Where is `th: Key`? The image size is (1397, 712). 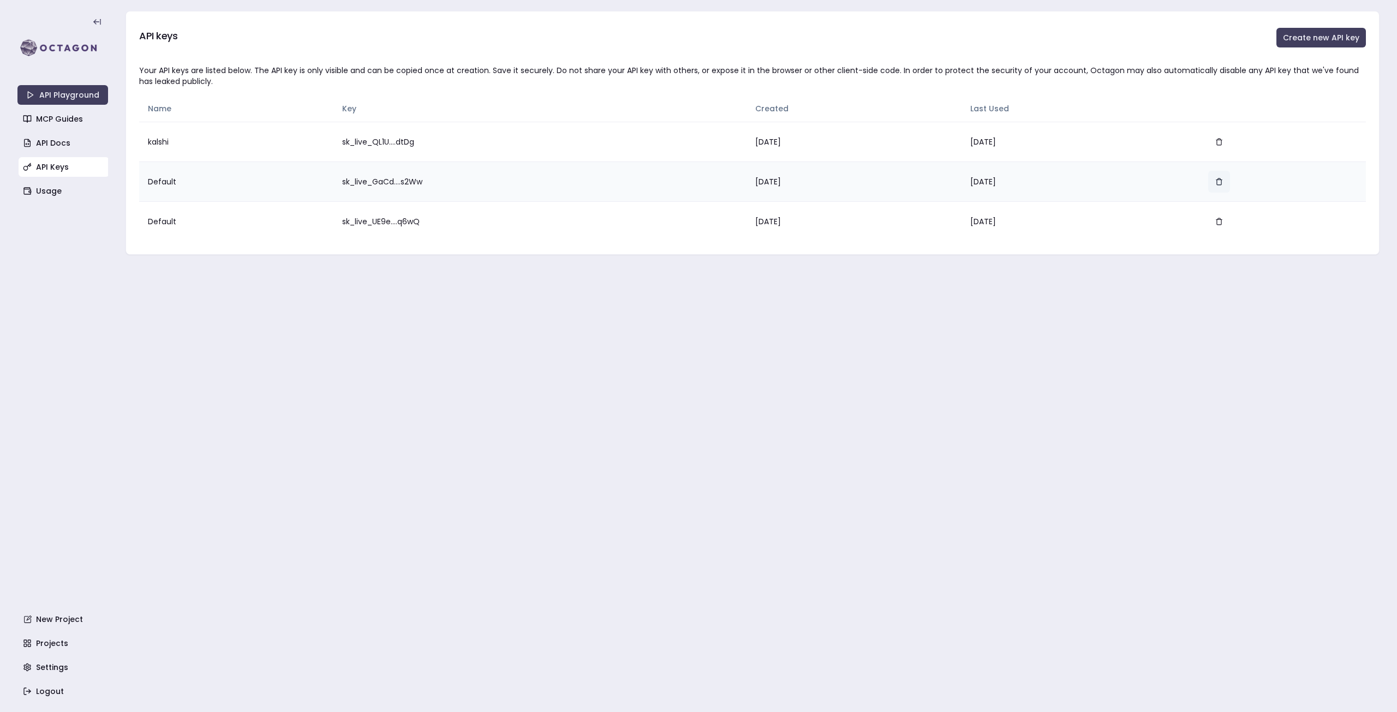
th: Key is located at coordinates (540, 109).